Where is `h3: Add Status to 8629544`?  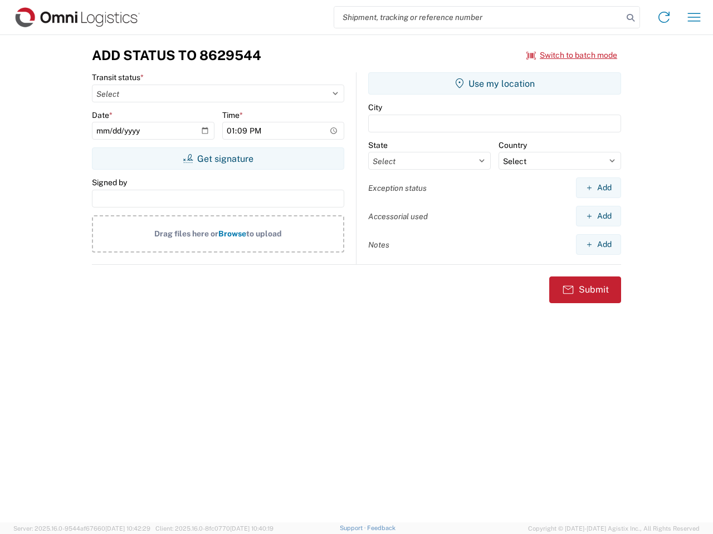
h3: Add Status to 8629544 is located at coordinates (176, 55).